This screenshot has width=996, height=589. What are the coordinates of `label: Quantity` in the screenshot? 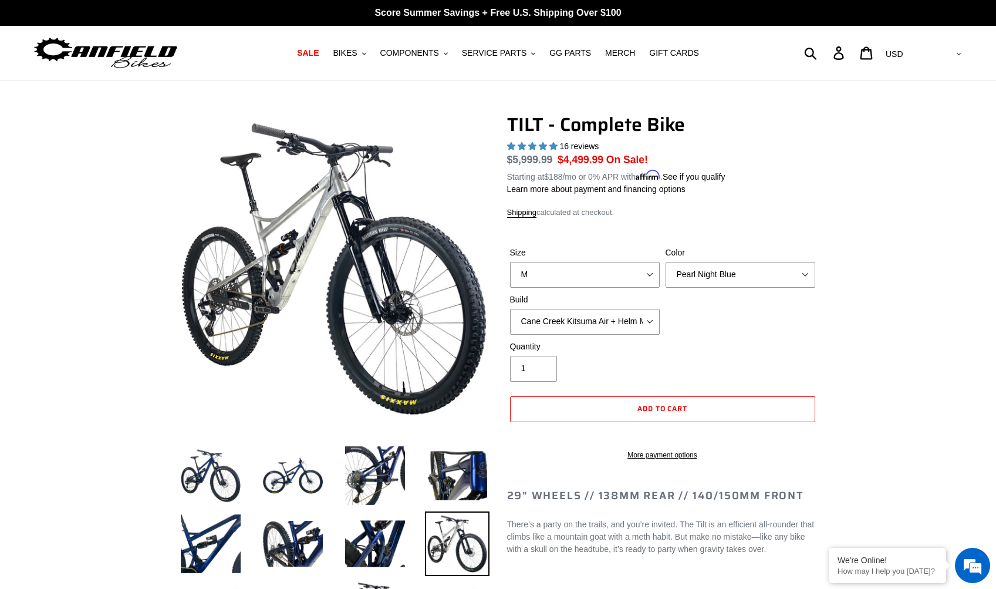 It's located at (585, 346).